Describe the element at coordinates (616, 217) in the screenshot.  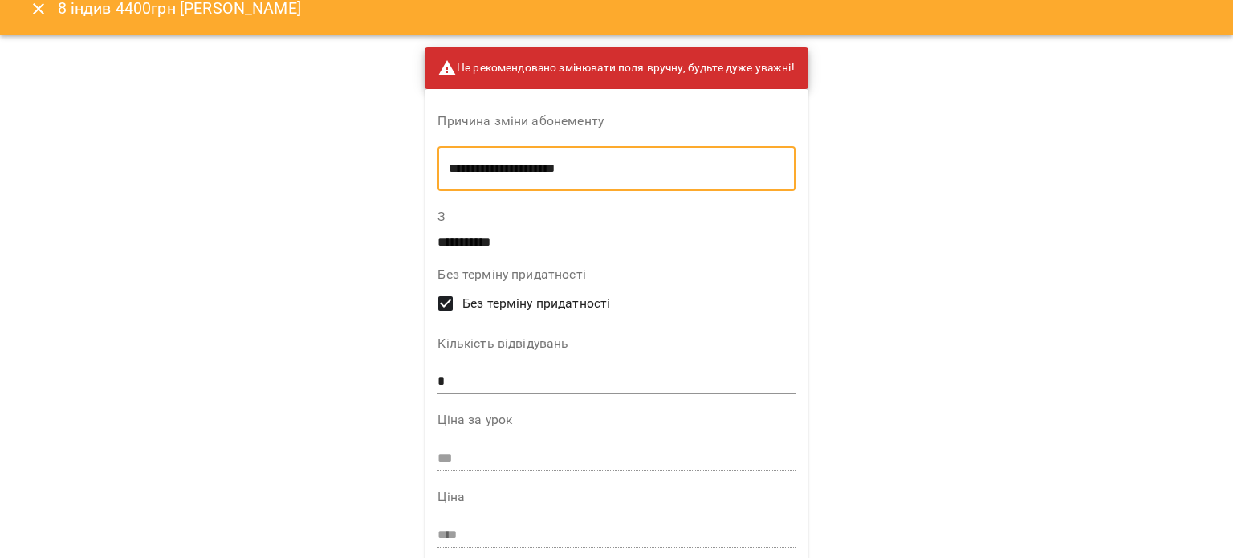
I see `label: З` at that location.